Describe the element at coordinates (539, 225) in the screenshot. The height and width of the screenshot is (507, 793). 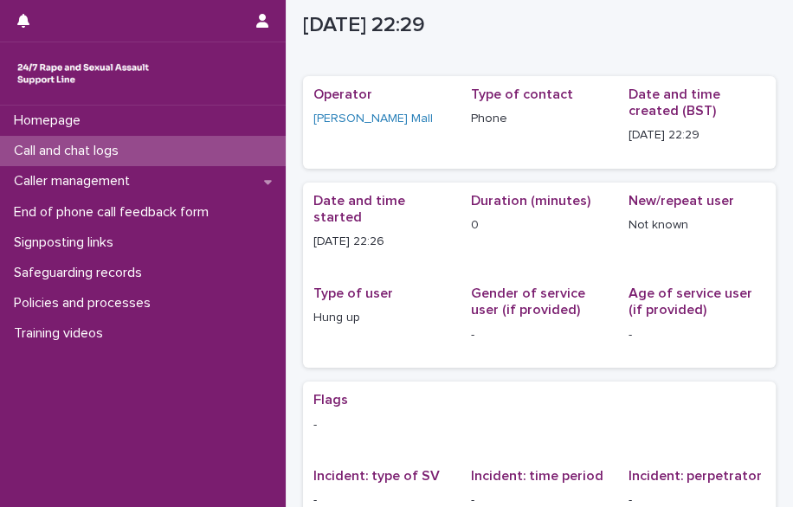
I see `p: 0` at that location.